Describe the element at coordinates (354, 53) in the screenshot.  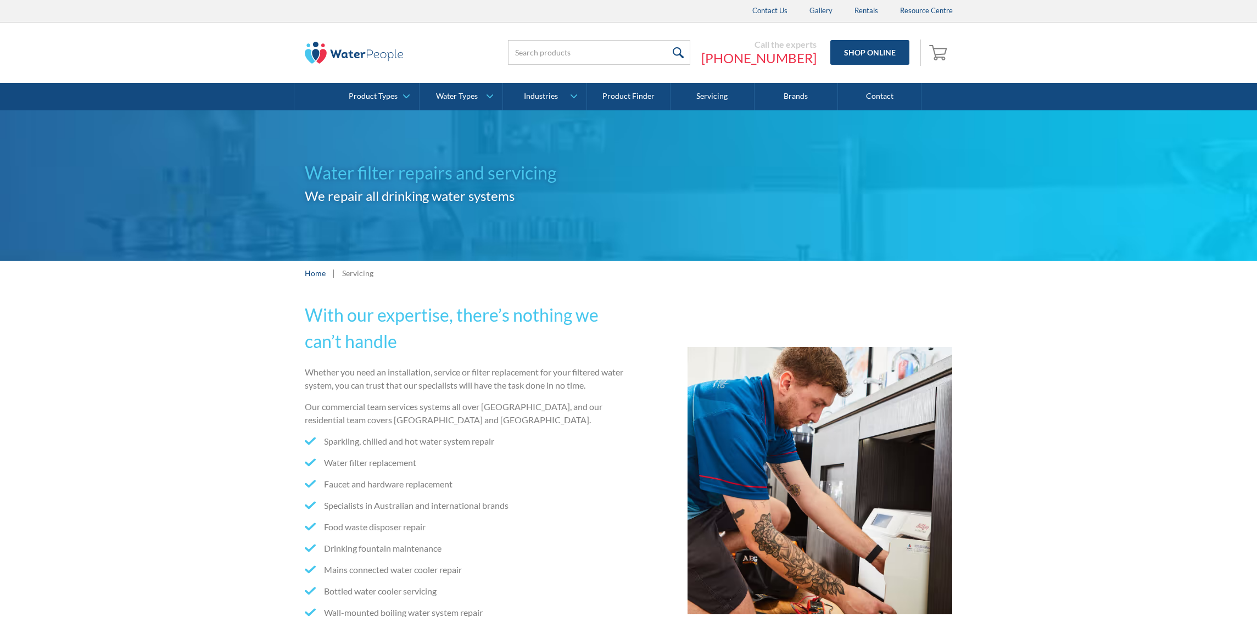
I see `img: The Water People` at that location.